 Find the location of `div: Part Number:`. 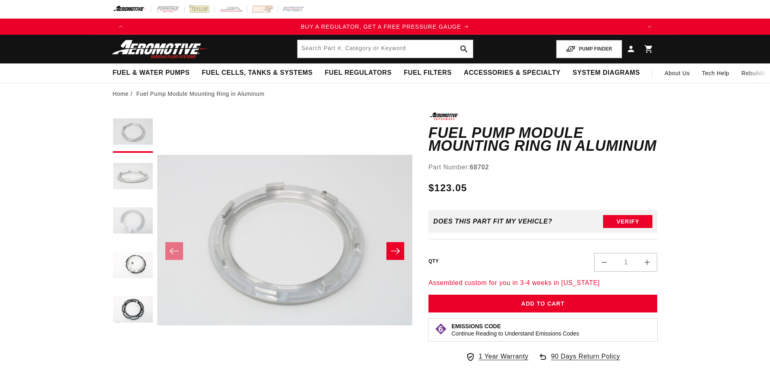

div: Part Number: is located at coordinates (543, 167).